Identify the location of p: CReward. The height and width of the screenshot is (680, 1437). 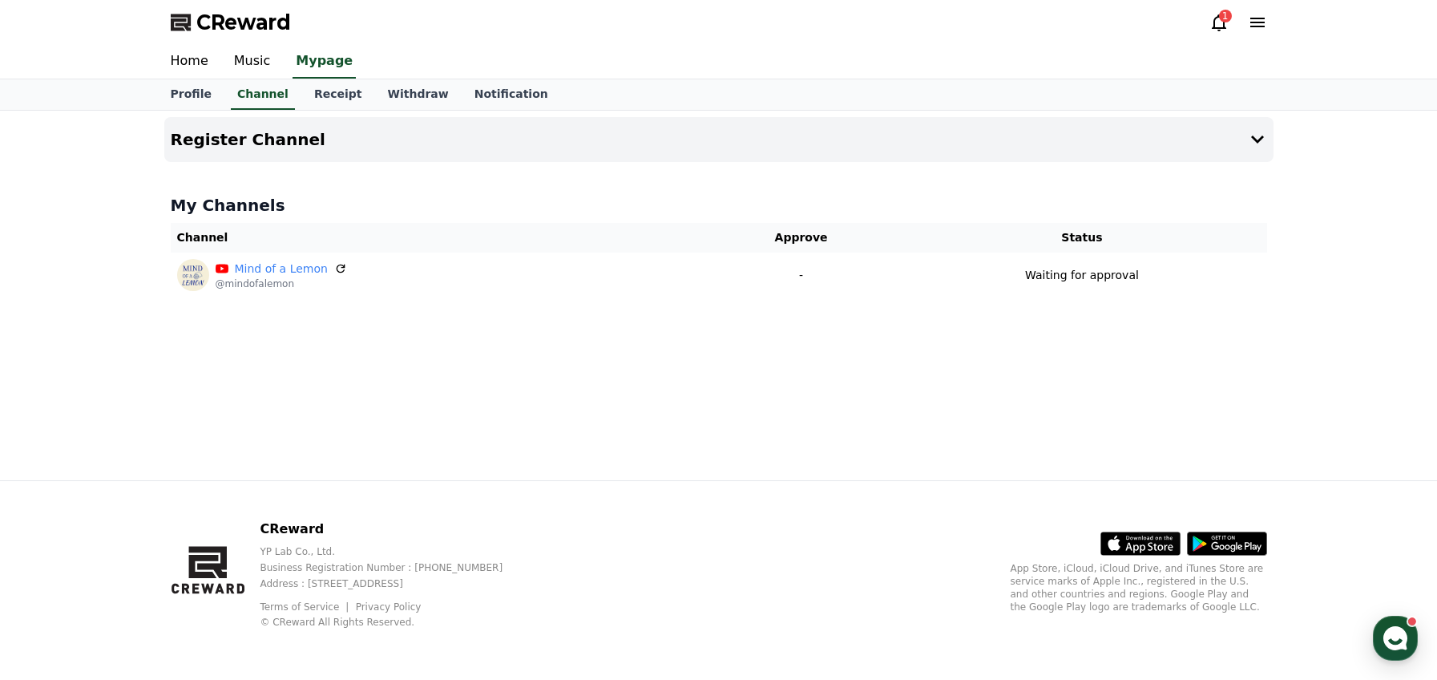
(393, 529).